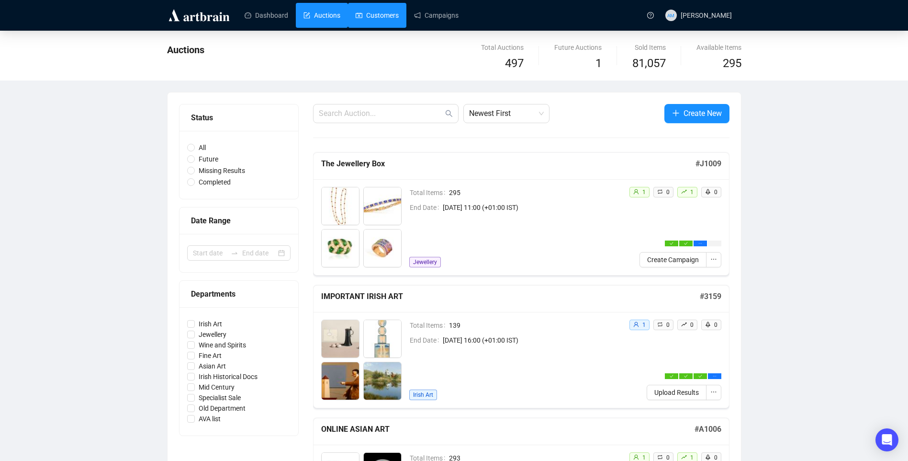  I want to click on h5: ONLINE ASIAN ART, so click(508, 429).